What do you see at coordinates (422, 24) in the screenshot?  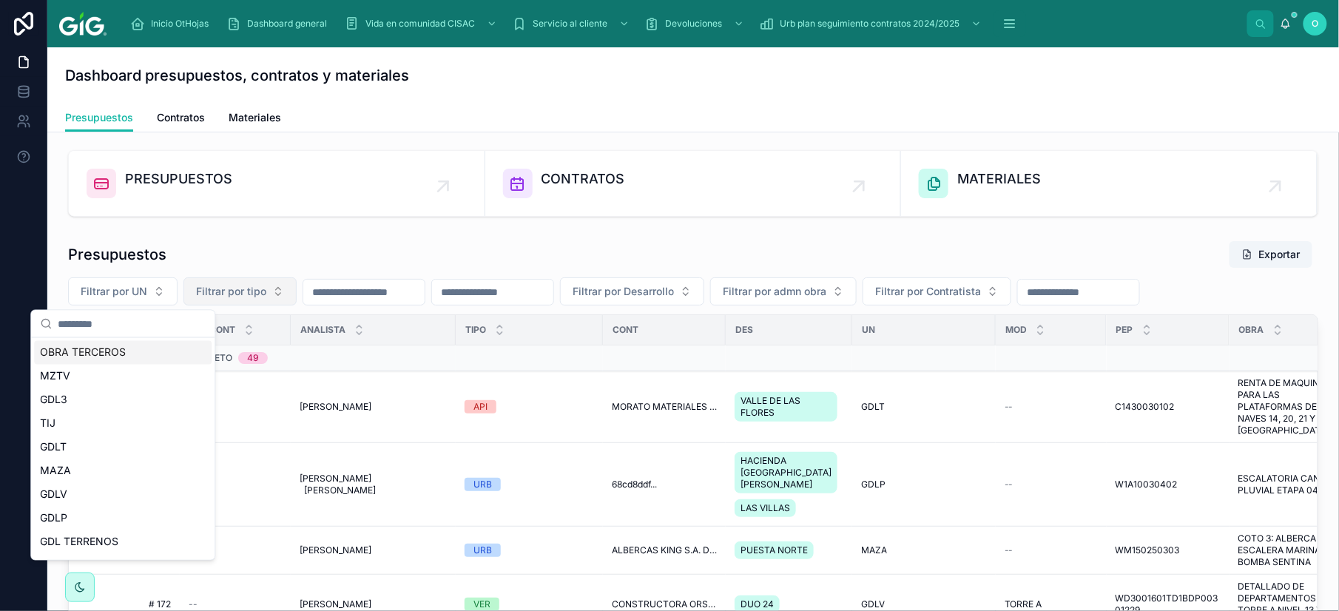 I see `a: Vida en comunidad CISAC` at bounding box center [422, 24].